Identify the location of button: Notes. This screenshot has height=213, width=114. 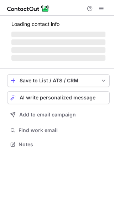
(58, 145).